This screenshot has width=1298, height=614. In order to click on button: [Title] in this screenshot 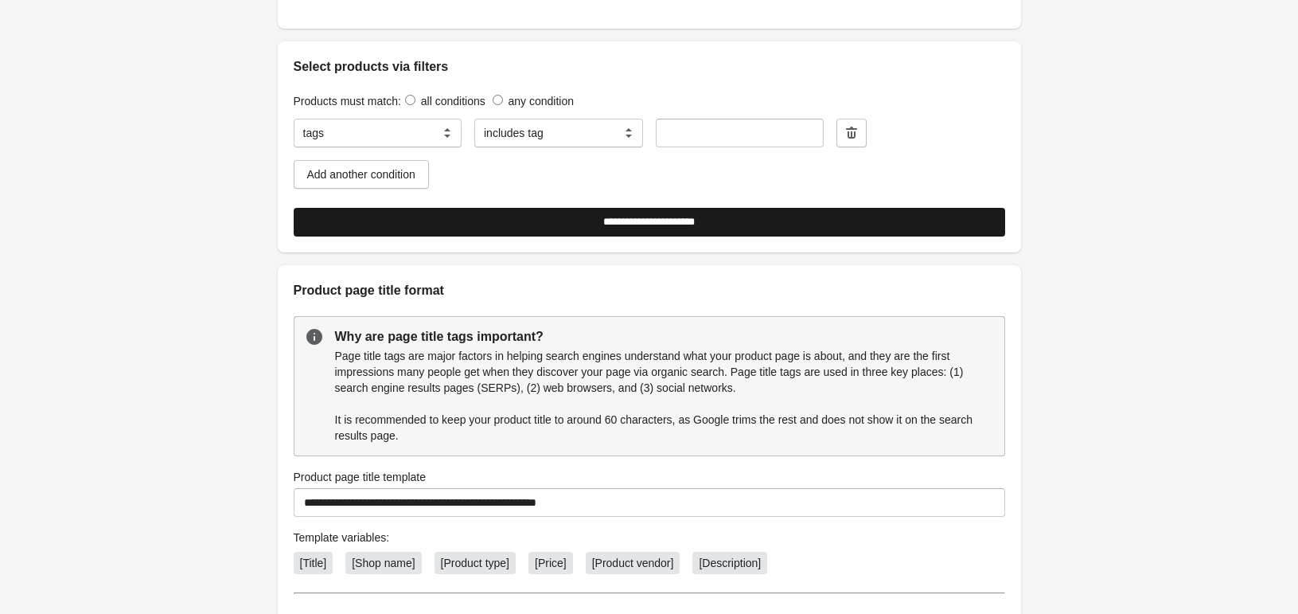, I will do `click(314, 563)`.